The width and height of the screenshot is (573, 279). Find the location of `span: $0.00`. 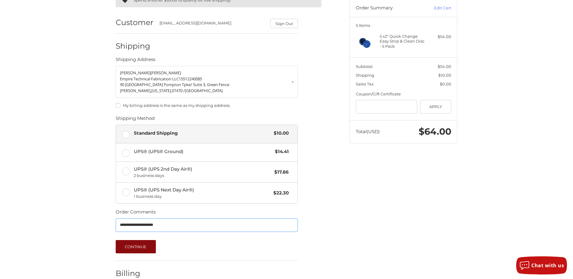

span: $0.00 is located at coordinates (445, 84).